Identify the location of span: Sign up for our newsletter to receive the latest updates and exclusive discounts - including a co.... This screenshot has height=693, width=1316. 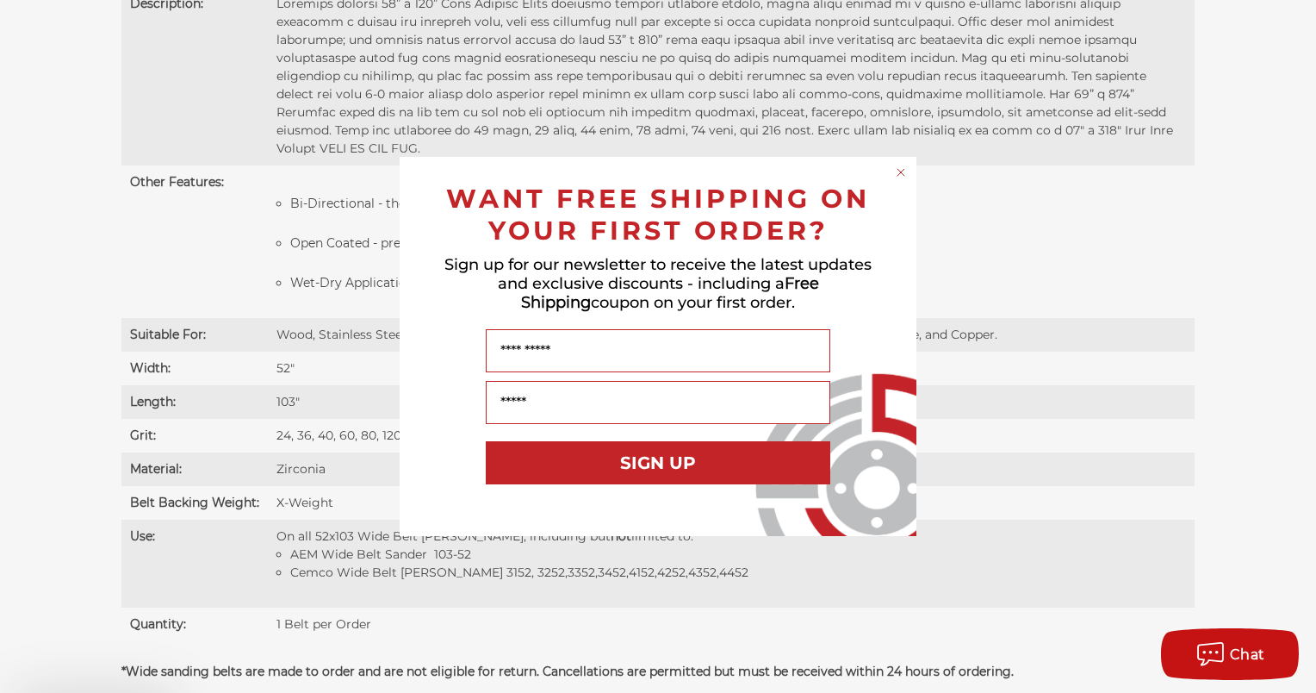
(658, 283).